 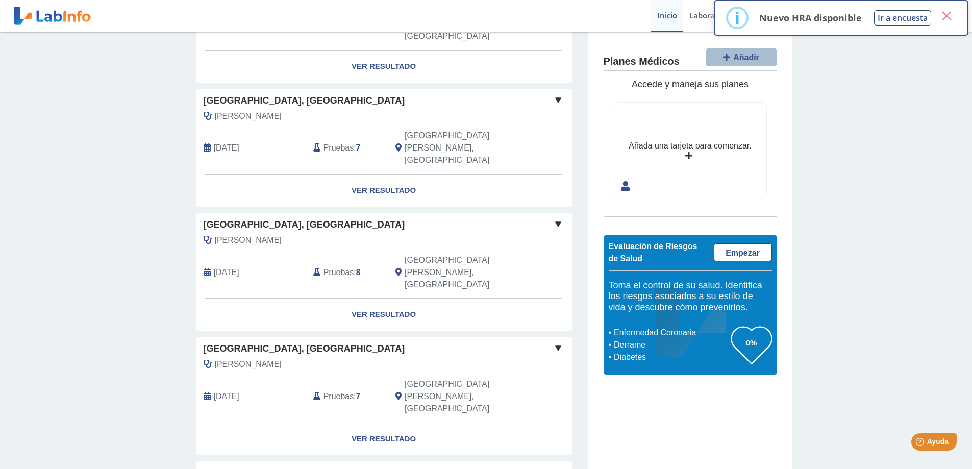 I want to click on span: 2025-04-30, so click(x=227, y=148).